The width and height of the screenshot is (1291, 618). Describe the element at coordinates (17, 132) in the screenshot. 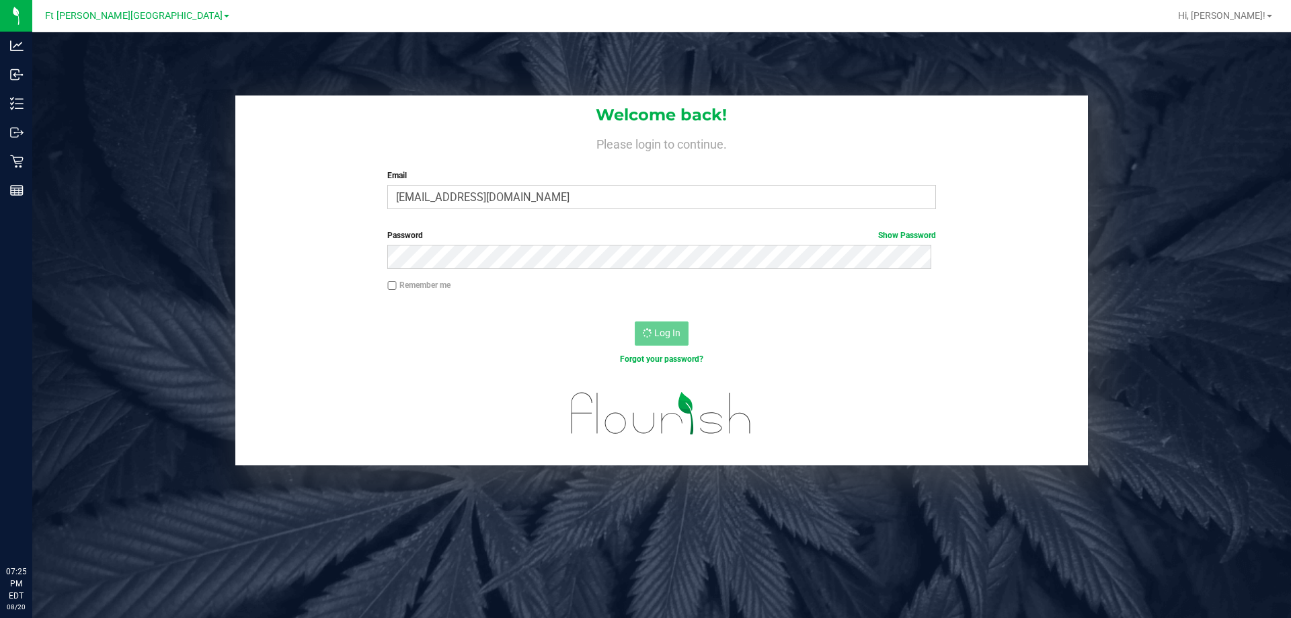

I see `inline-svg: Outbound` at that location.